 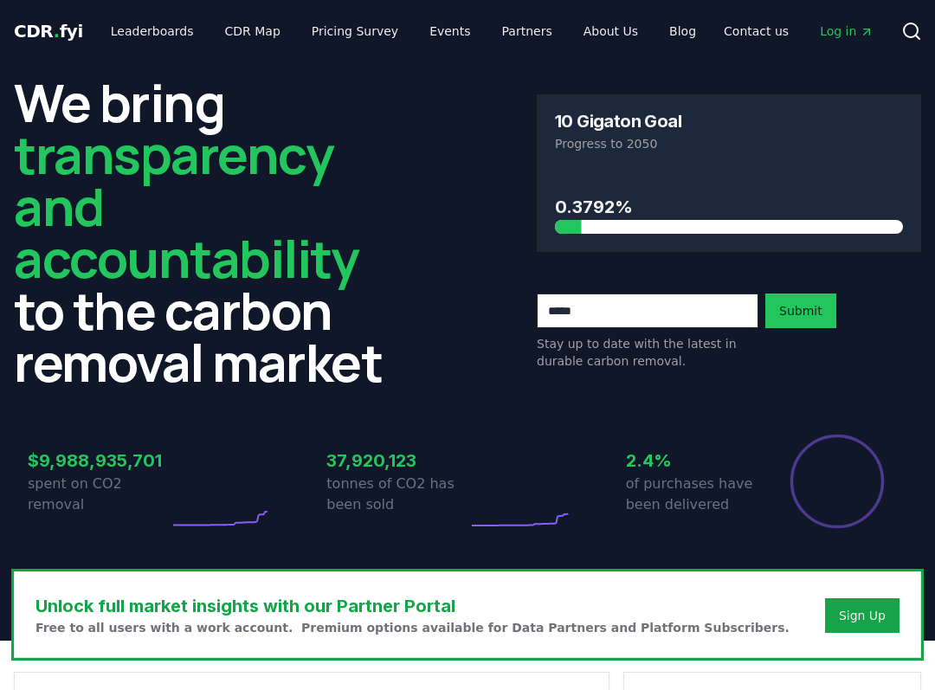 I want to click on a: Pricing Survey, so click(x=355, y=31).